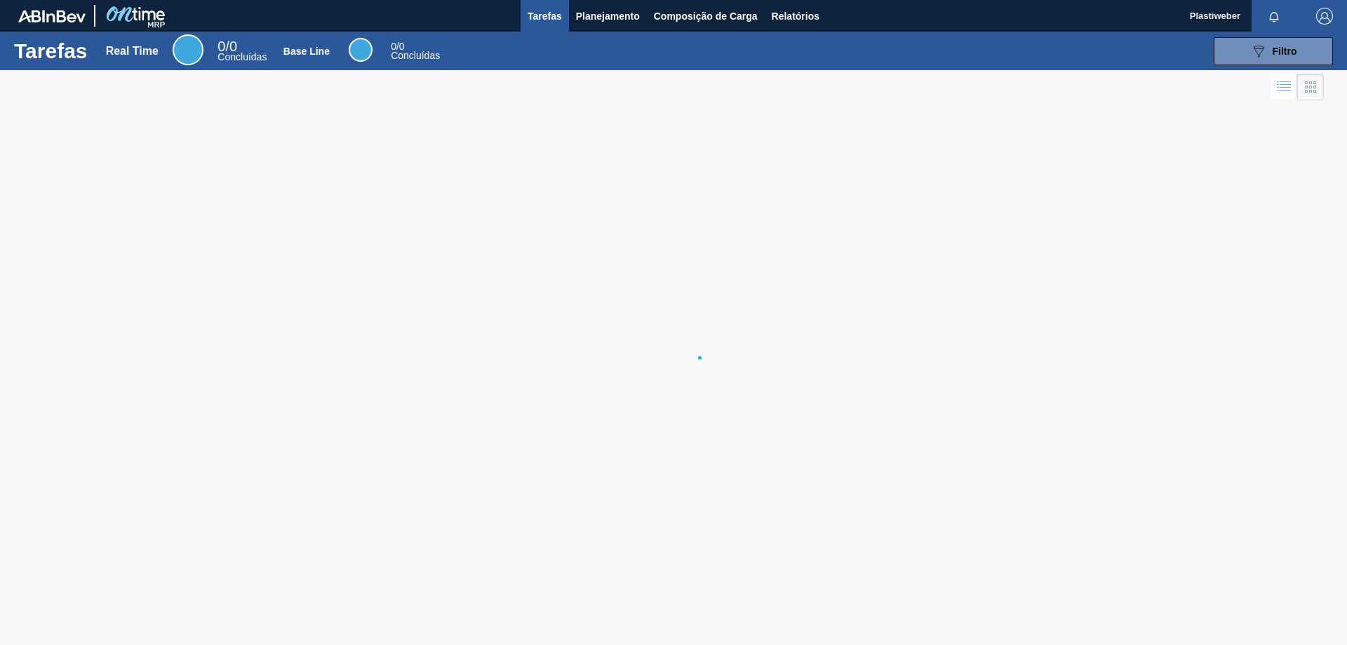 The image size is (1347, 645). What do you see at coordinates (607, 16) in the screenshot?
I see `span: Planejamento` at bounding box center [607, 16].